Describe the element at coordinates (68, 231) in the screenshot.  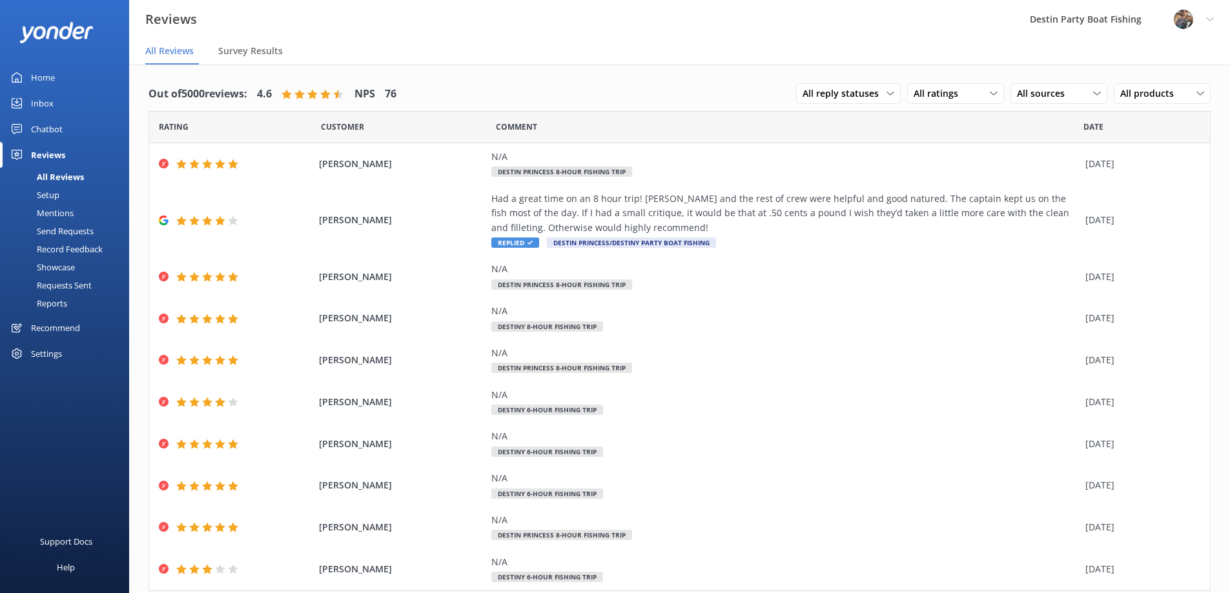
I see `a: Send Requests` at that location.